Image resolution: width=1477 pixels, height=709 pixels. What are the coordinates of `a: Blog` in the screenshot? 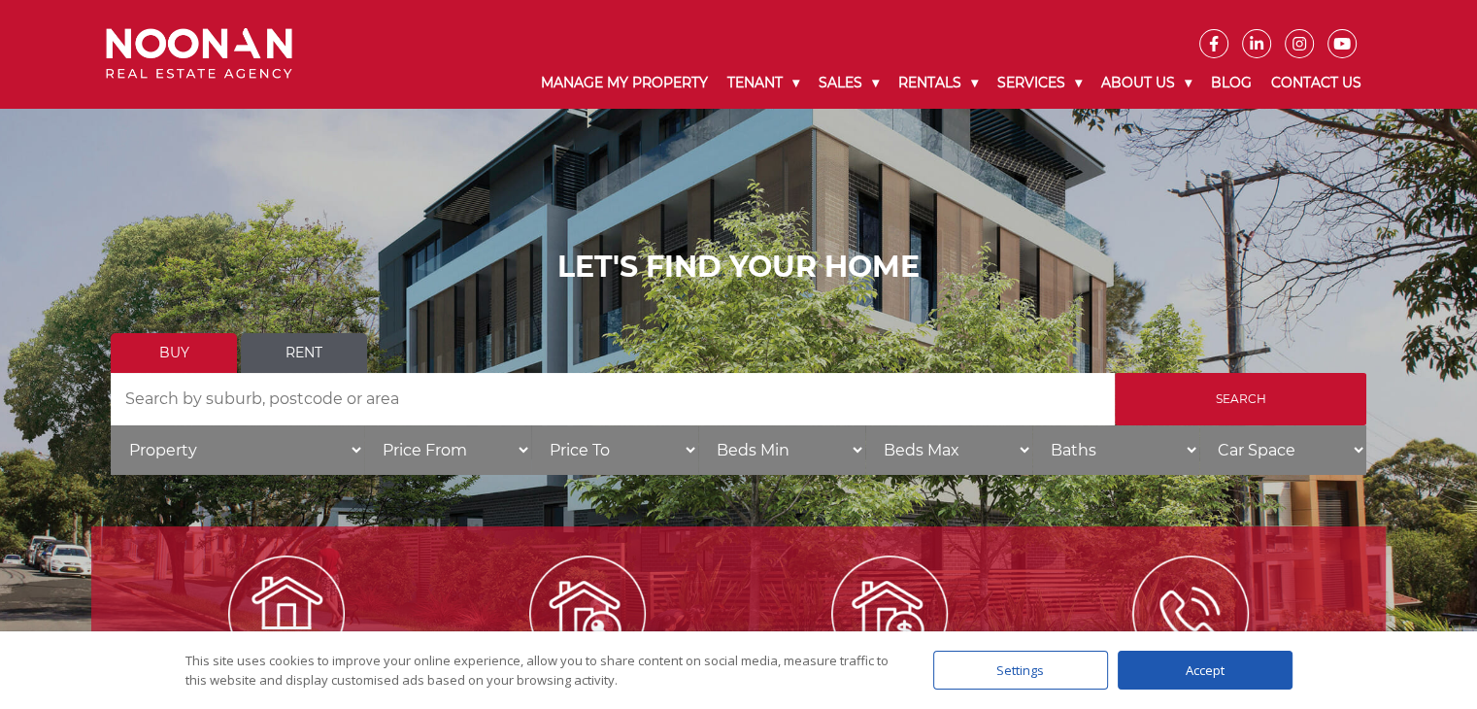 It's located at (1231, 83).